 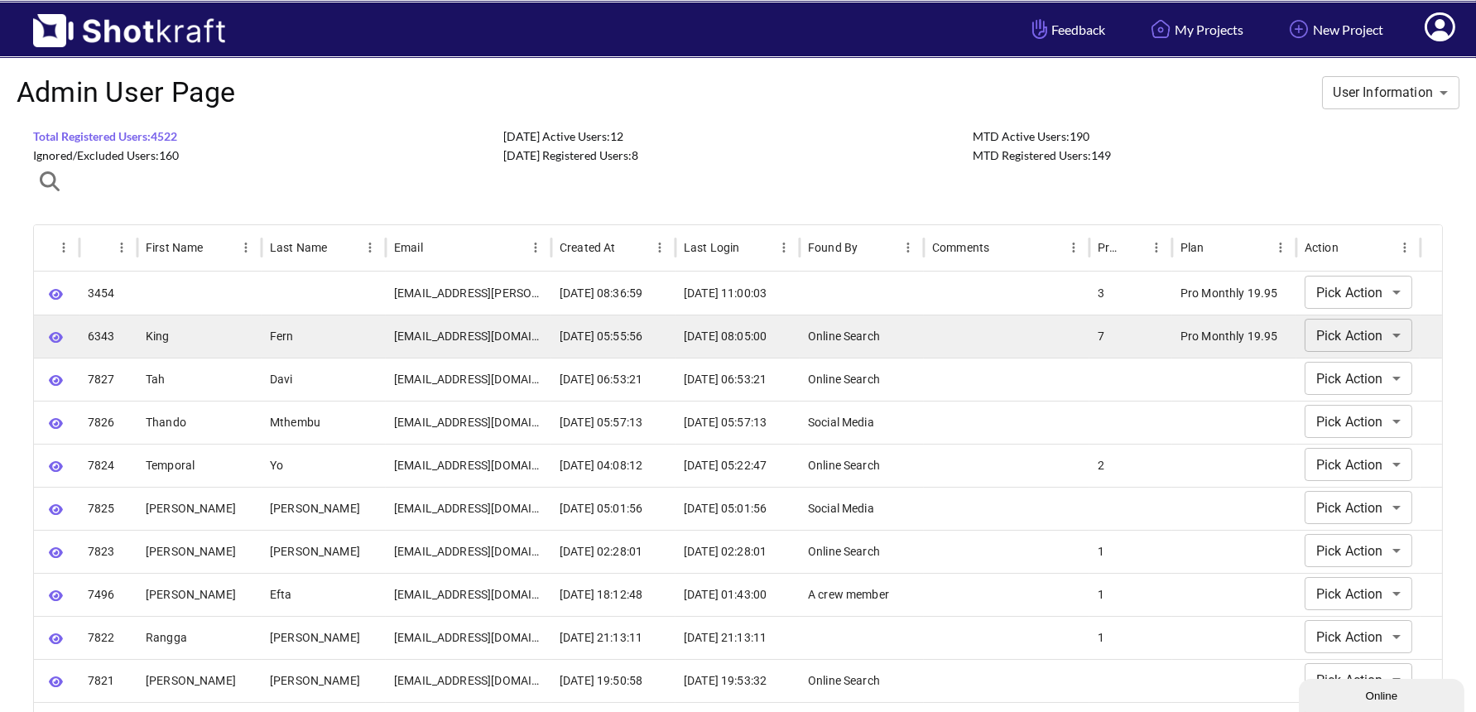 I want to click on span: Ignored/Excluded Users: 160, so click(x=106, y=155).